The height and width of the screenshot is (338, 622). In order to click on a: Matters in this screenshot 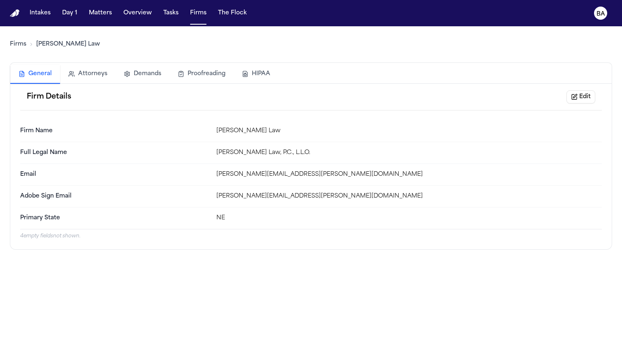, I will do `click(100, 13)`.